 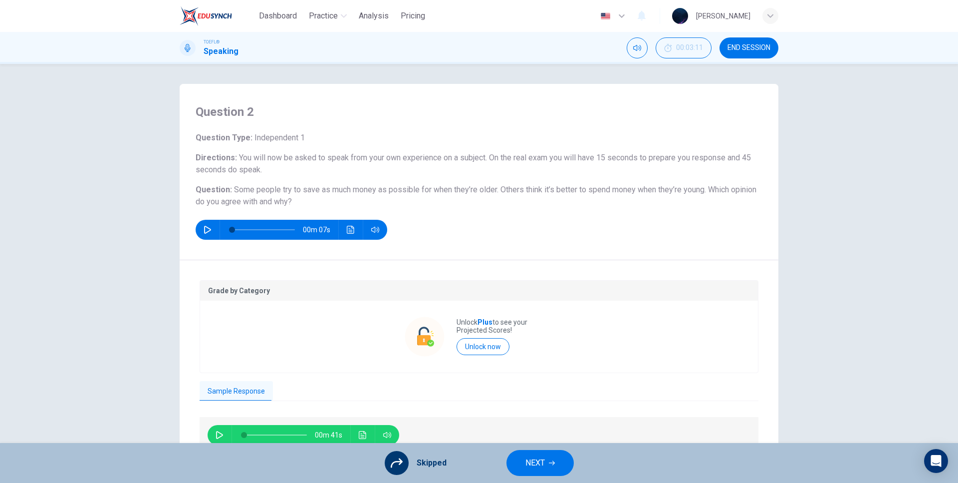 I want to click on p: Unlock to see your Projected Scores!, so click(x=505, y=326).